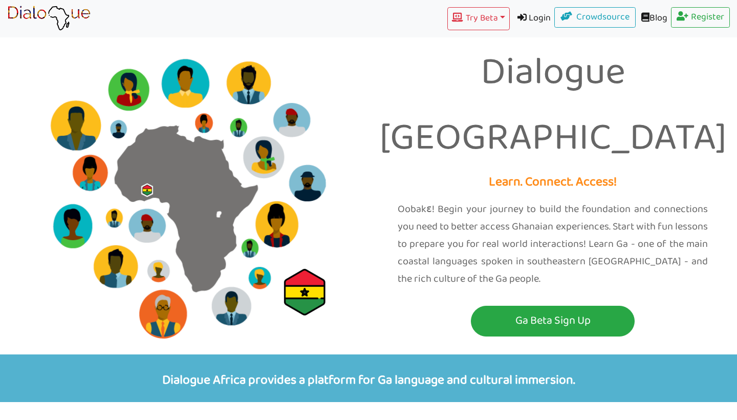  Describe the element at coordinates (700, 17) in the screenshot. I see `a: Register` at that location.